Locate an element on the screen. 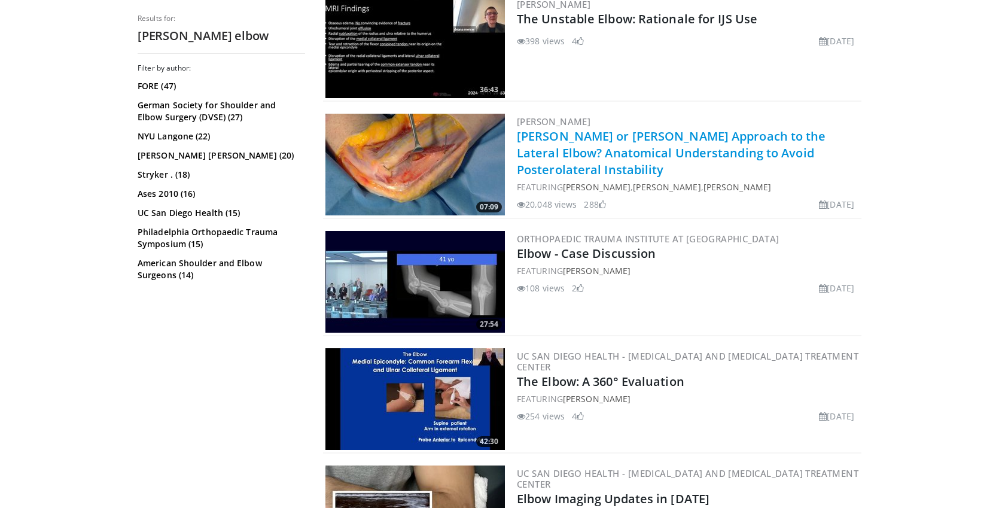 The height and width of the screenshot is (508, 999). a: UC San Diego Health (15) is located at coordinates (220, 213).